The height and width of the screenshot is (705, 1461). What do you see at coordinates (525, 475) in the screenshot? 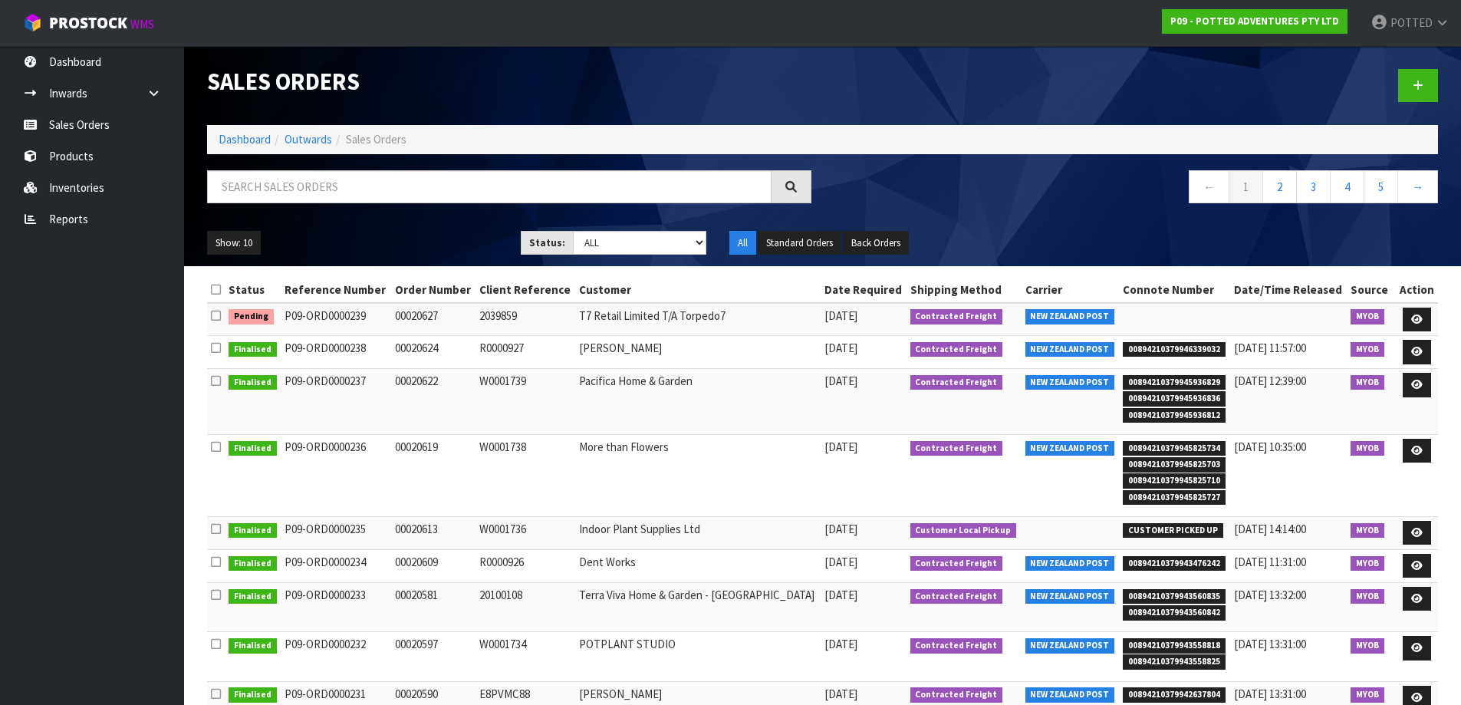
I see `td: W0001738` at bounding box center [525, 475].